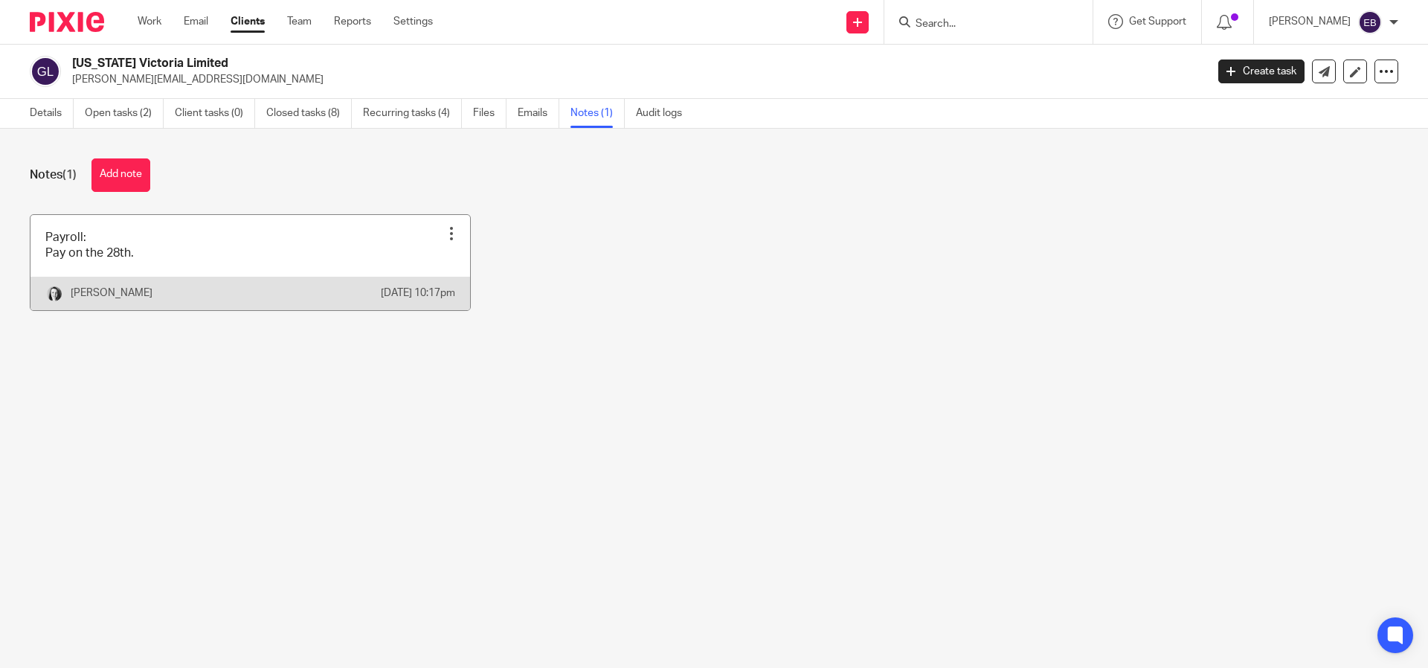  I want to click on a: Open tasks (2), so click(124, 113).